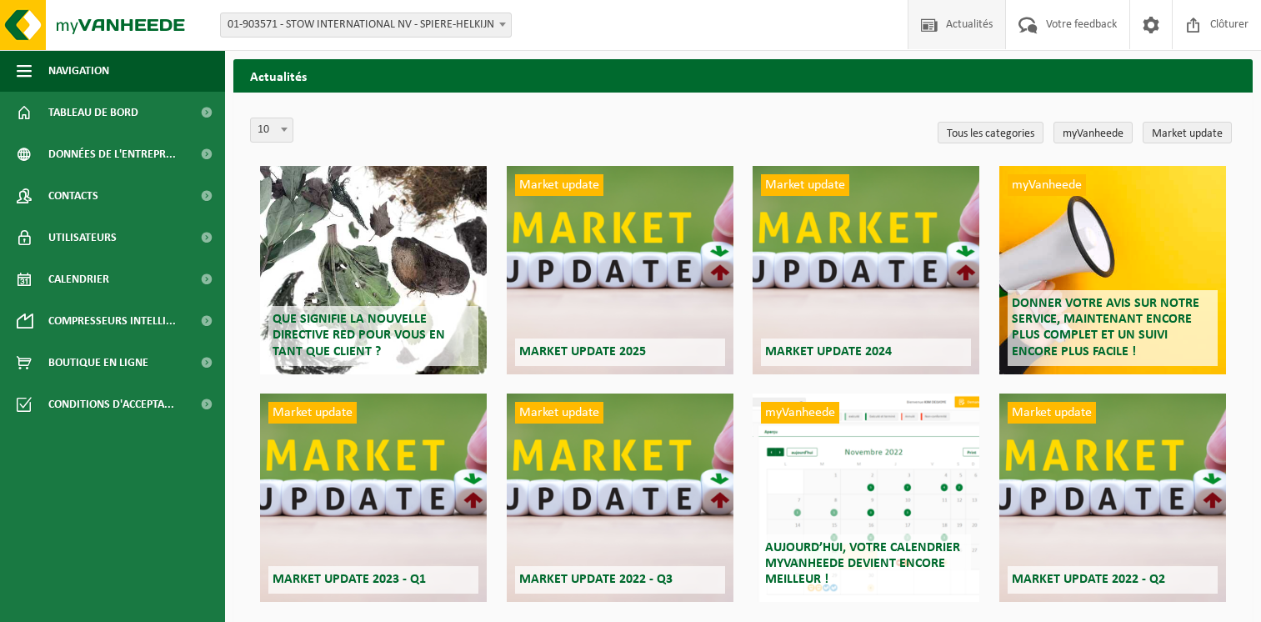  What do you see at coordinates (866, 270) in the screenshot?
I see `a: Market update Market update 2024` at bounding box center [866, 270].